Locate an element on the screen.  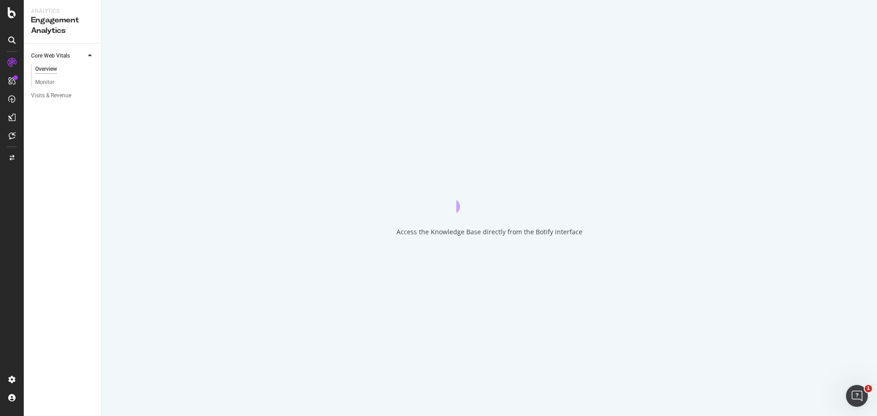
div: Analytics is located at coordinates (62, 11).